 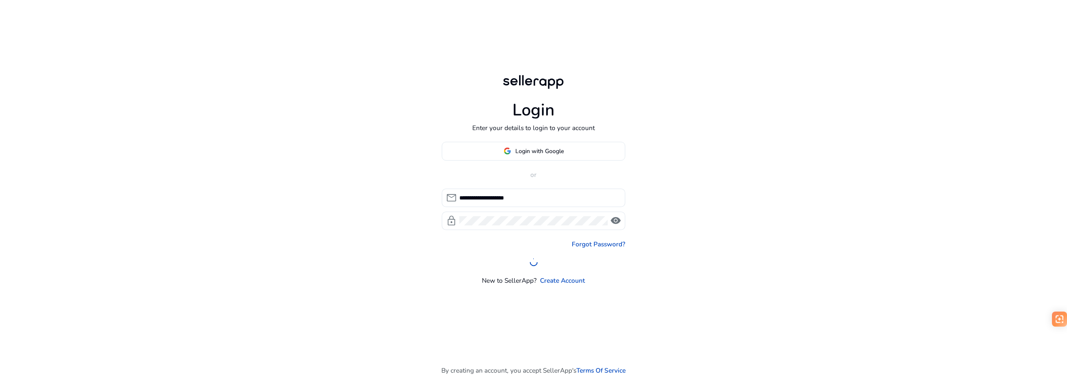 What do you see at coordinates (508, 151) in the screenshot?
I see `img: google-logo.svg` at bounding box center [508, 151].